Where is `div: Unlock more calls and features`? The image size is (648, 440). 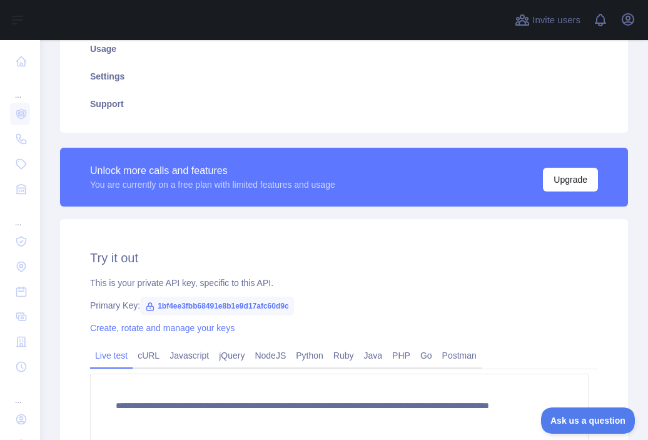 div: Unlock more calls and features is located at coordinates (213, 171).